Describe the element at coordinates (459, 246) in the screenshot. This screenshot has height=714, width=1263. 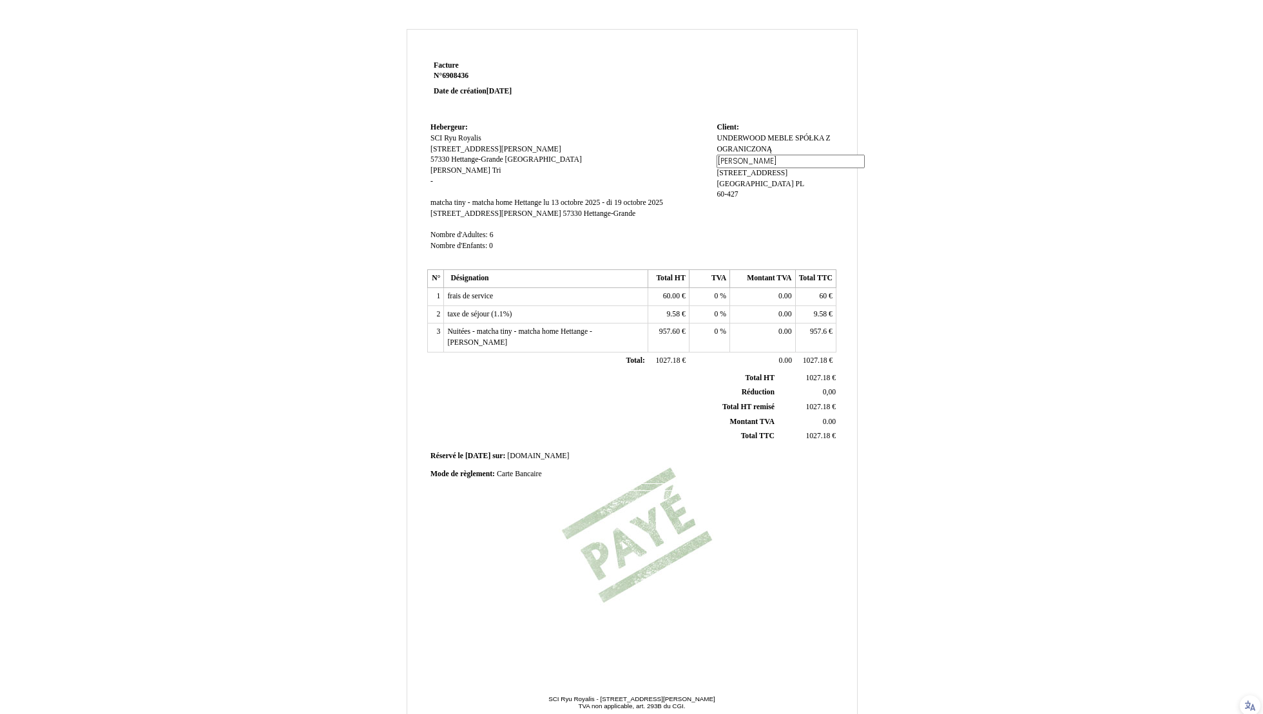
I see `span: Nombre d'Enfants:` at that location.